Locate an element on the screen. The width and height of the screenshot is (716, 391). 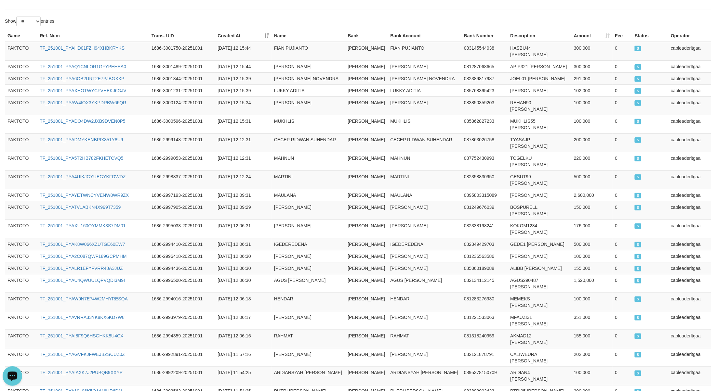
td: 081287068665 is located at coordinates (484, 66).